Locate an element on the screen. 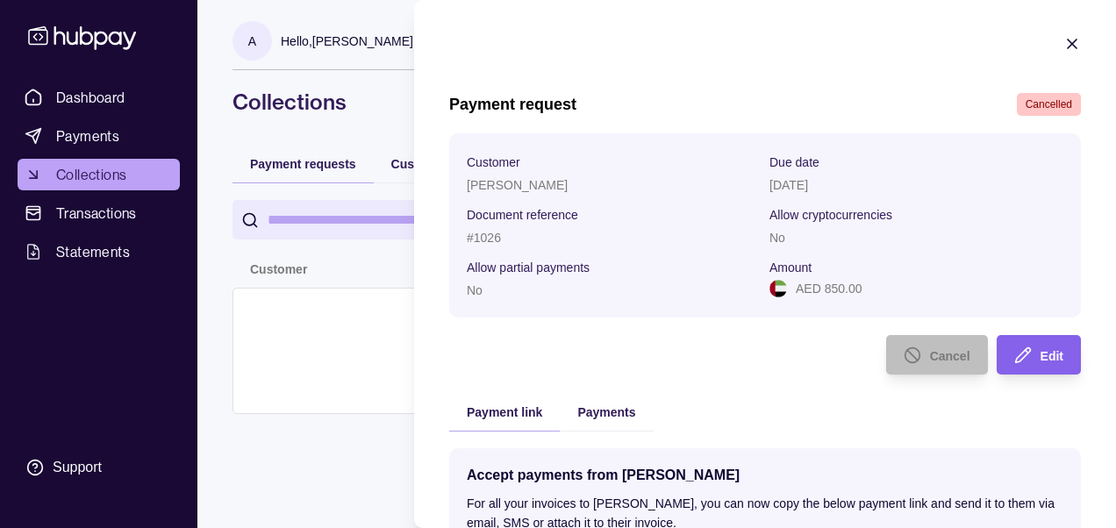  p: #1026 is located at coordinates (483, 238).